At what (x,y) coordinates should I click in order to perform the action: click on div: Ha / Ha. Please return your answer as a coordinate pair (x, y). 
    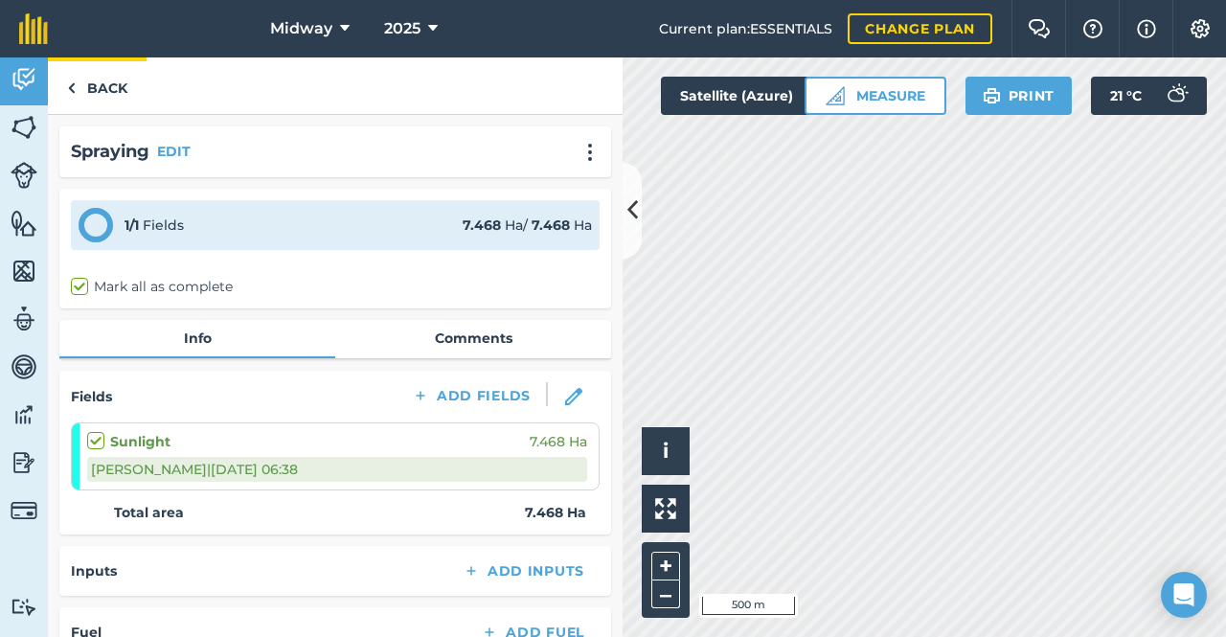
    Looking at the image, I should click on (527, 225).